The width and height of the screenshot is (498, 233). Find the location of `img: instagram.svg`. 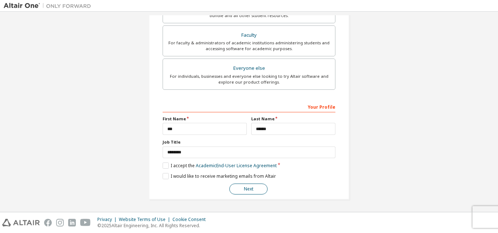

img: instagram.svg is located at coordinates (60, 223).